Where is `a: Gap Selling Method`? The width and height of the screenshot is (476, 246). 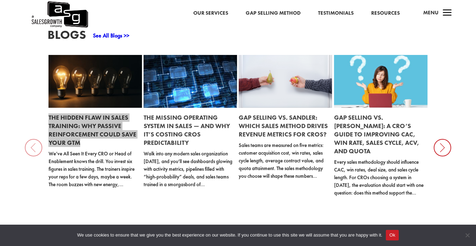 a: Gap Selling Method is located at coordinates (273, 13).